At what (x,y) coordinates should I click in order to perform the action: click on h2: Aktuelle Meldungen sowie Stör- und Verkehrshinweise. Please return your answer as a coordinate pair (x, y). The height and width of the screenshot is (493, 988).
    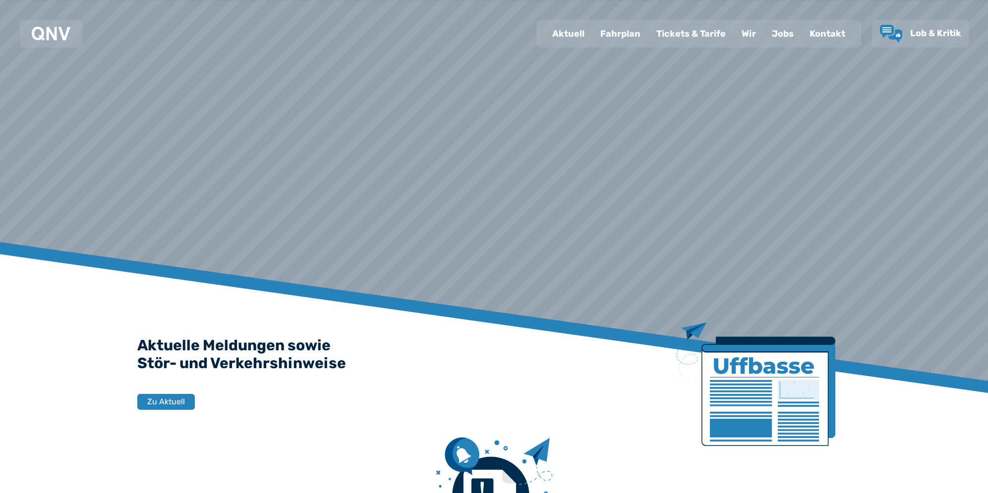
    Looking at the image, I should click on (494, 354).